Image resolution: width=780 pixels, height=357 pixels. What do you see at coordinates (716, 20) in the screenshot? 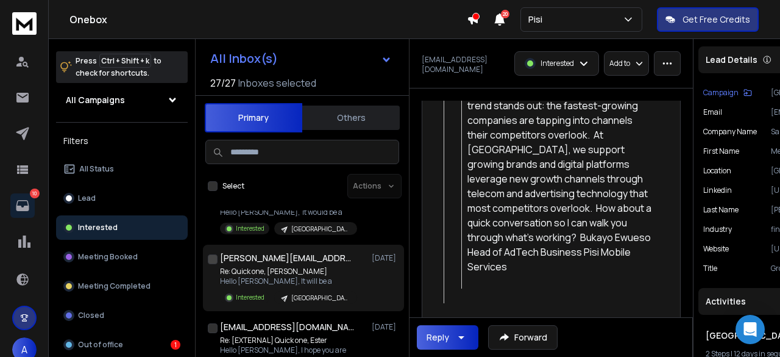
I see `p: Get Free Credits` at bounding box center [716, 20].